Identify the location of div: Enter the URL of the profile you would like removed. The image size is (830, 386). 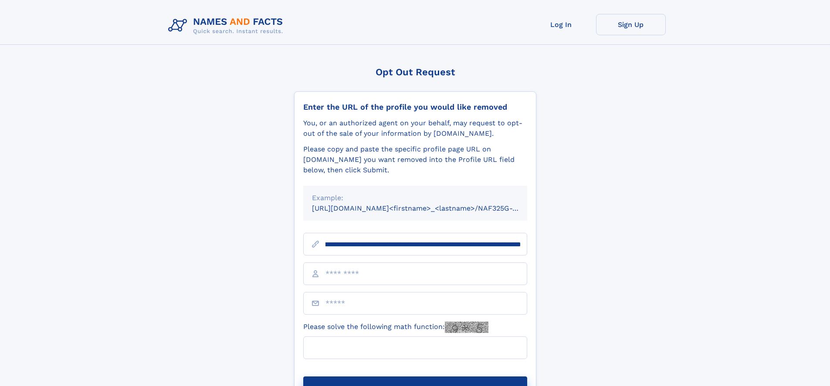
(415, 107).